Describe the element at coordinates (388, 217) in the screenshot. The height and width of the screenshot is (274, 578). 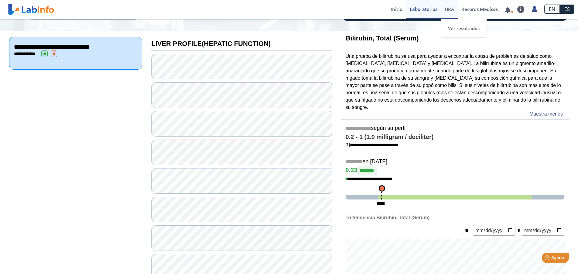
I see `b: Tu tendencia Bilirubin, Total (Serum)` at that location.